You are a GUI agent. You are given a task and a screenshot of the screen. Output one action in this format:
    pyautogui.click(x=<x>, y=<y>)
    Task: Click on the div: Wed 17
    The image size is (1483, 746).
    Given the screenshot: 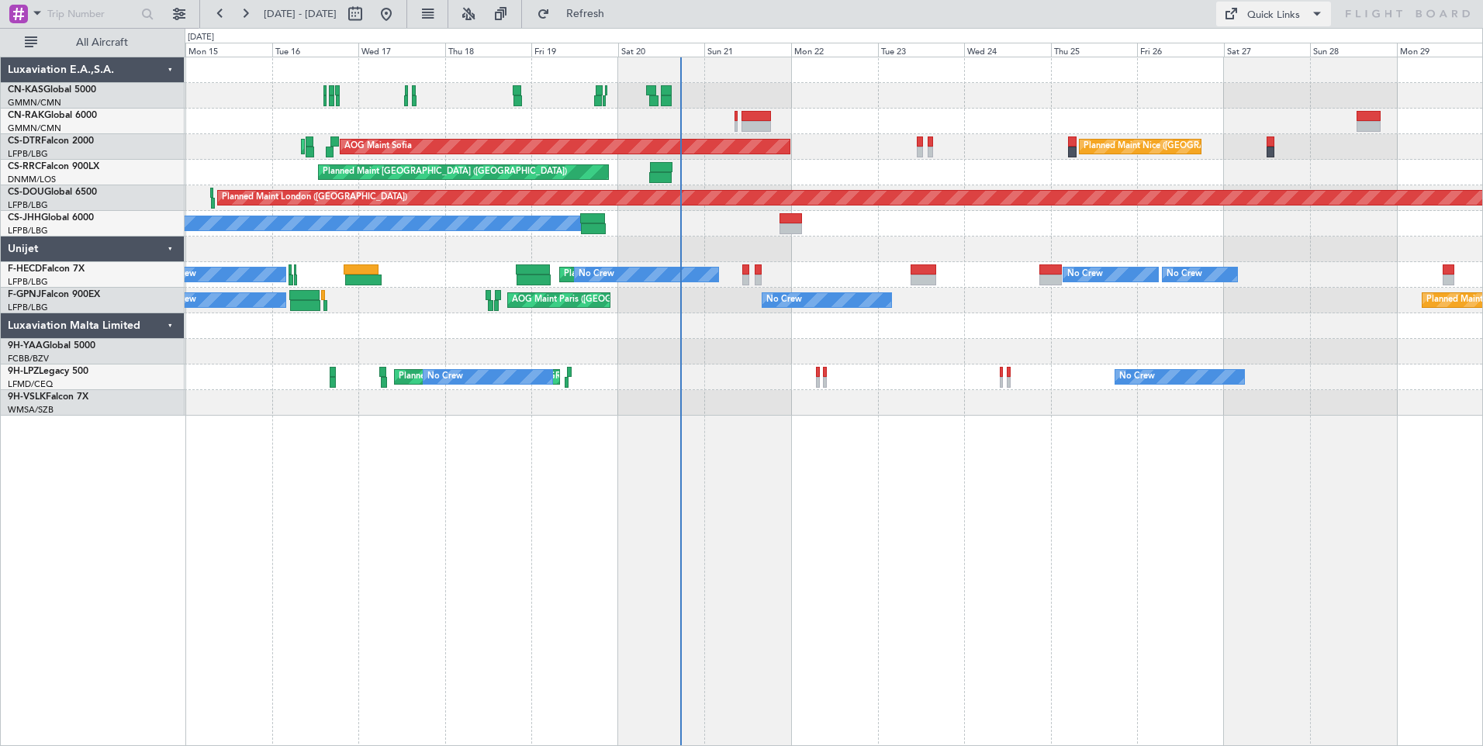 What is the action you would take?
    pyautogui.click(x=402, y=50)
    